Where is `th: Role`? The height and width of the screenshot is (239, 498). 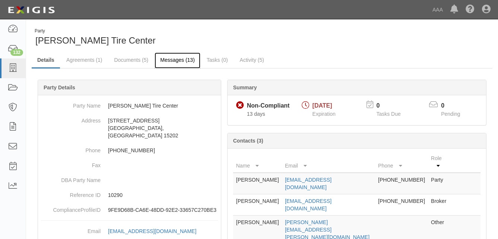 th: Role is located at coordinates (439, 162).